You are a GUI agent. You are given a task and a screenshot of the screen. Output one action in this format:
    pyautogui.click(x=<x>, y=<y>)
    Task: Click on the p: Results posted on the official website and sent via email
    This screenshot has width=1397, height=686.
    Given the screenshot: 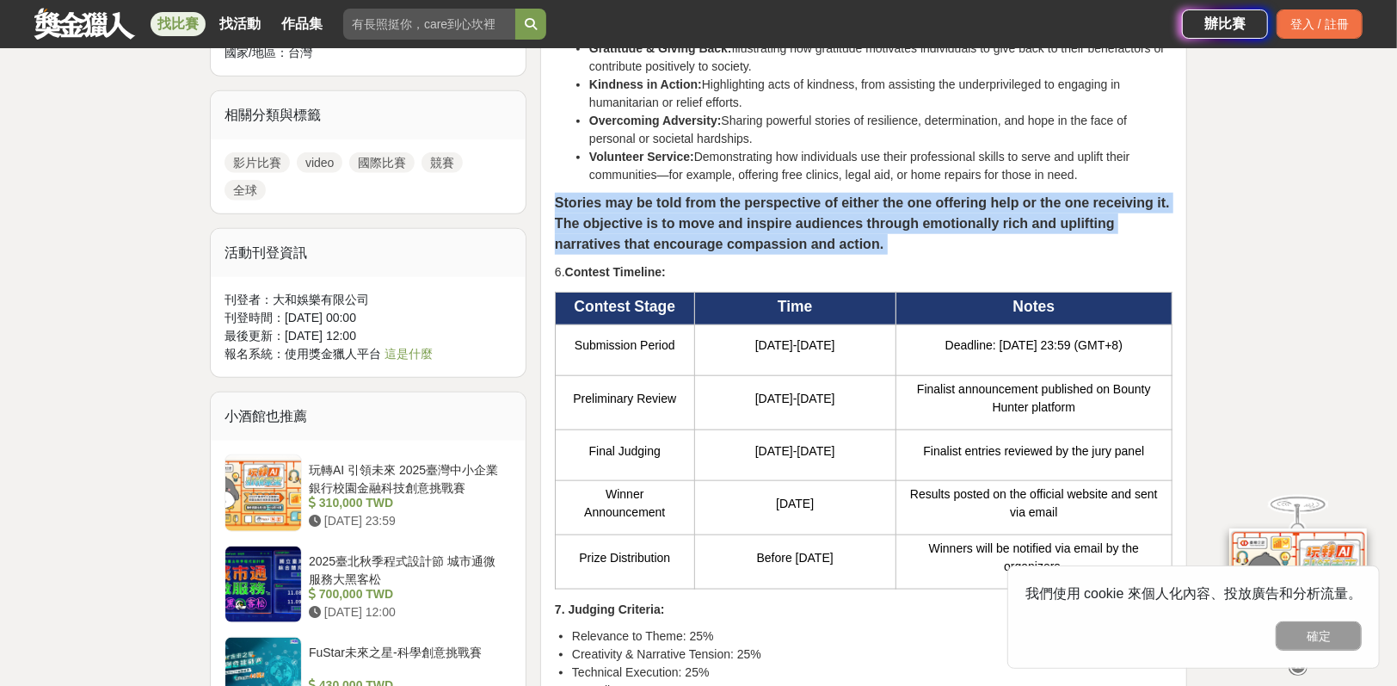 What is the action you would take?
    pyautogui.click(x=1034, y=503)
    